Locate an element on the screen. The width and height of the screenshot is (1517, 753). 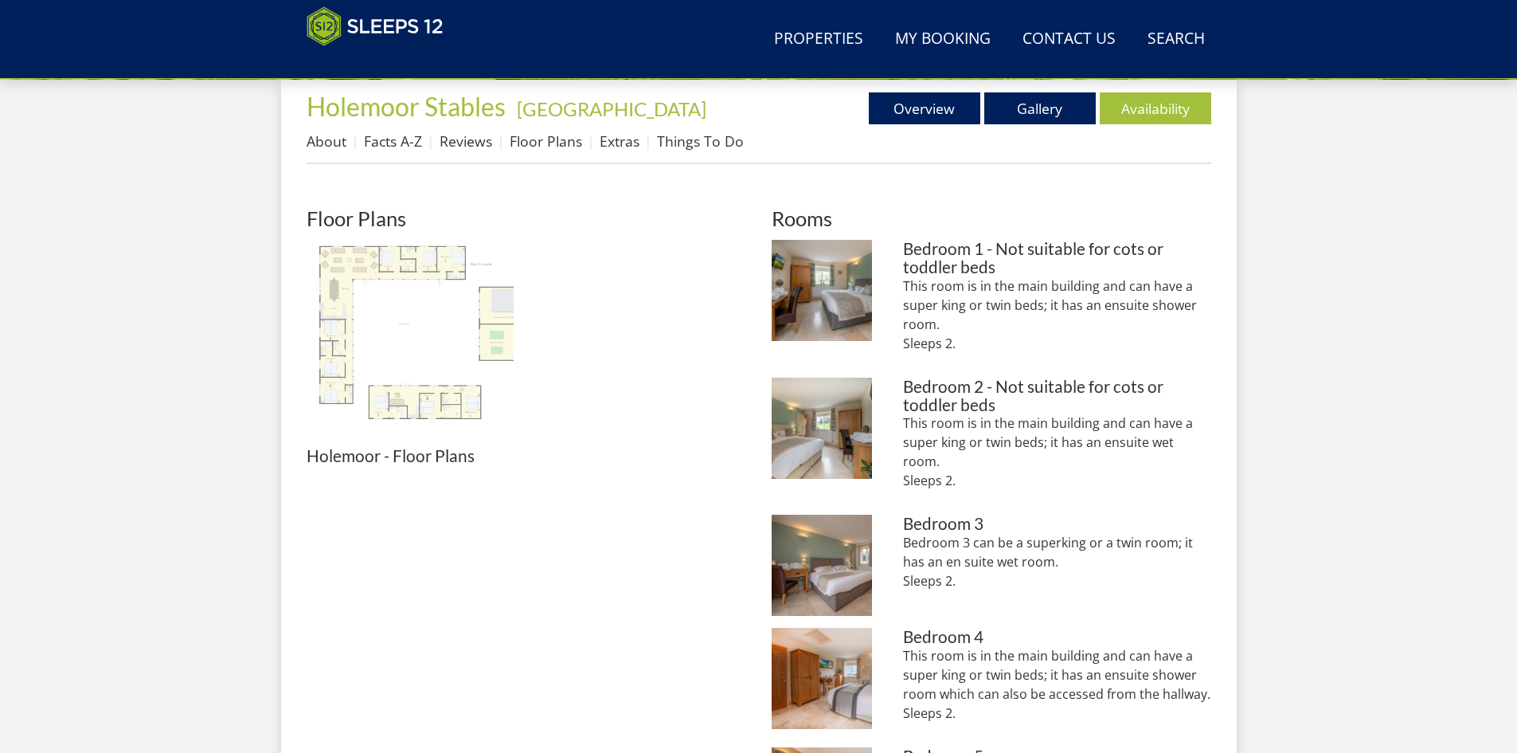
h3: Bedroom 4 is located at coordinates (1057, 636).